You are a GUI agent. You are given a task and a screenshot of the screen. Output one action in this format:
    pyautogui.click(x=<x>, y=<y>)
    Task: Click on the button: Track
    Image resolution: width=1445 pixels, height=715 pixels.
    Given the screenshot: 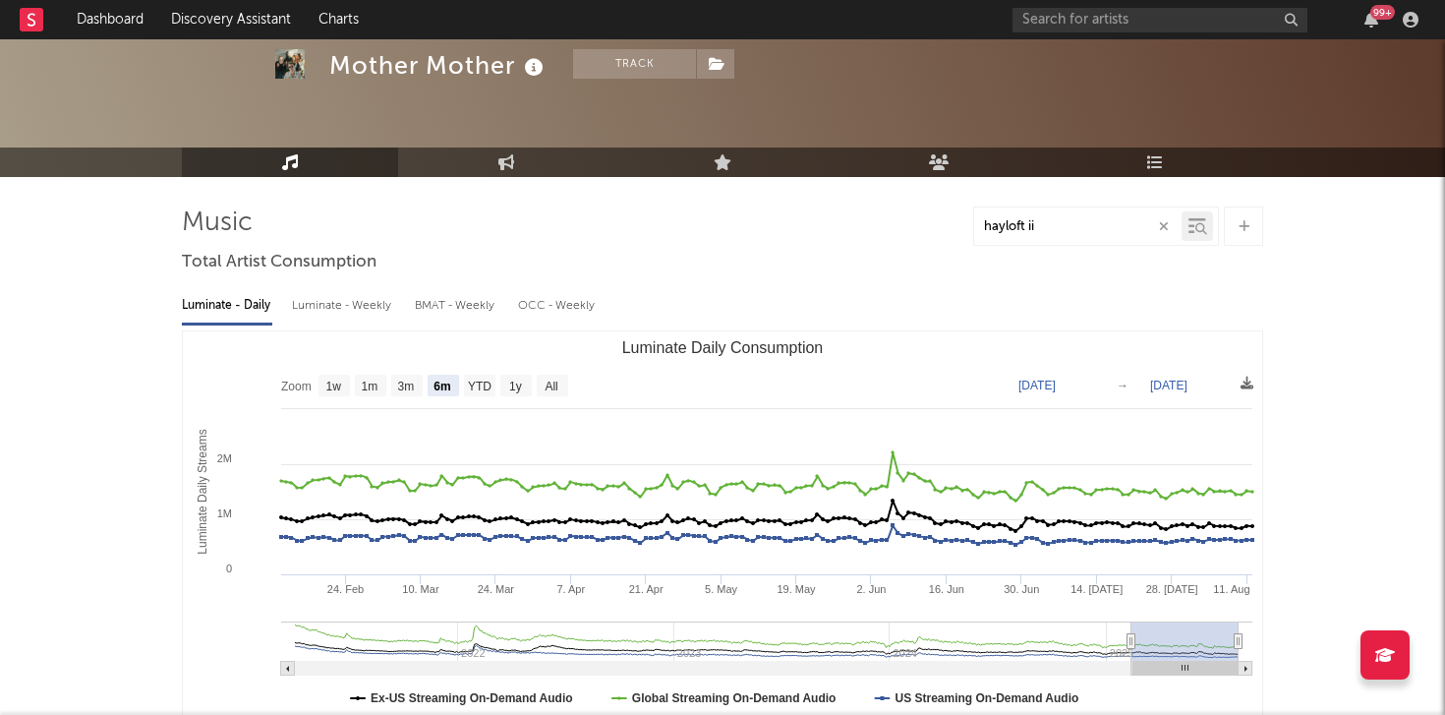 What is the action you would take?
    pyautogui.click(x=634, y=64)
    